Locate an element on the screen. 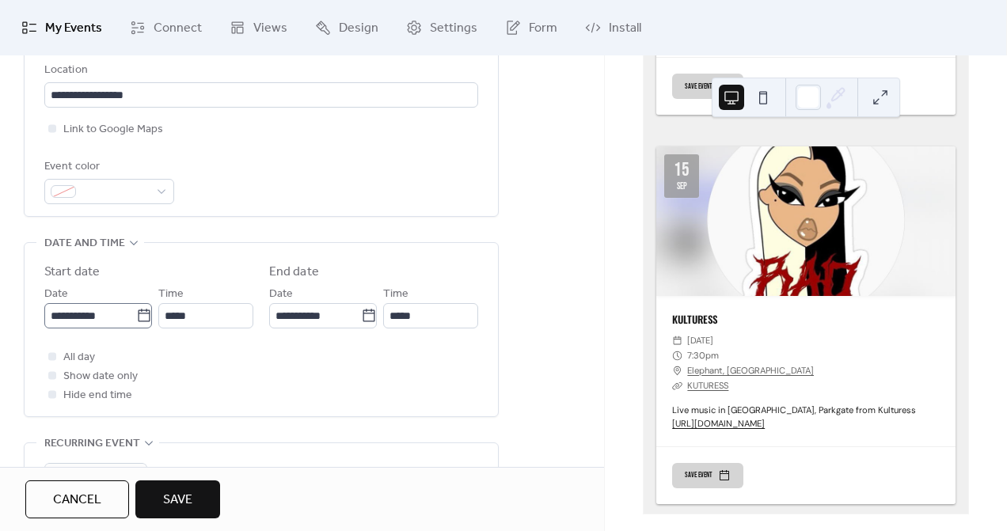 This screenshot has height=531, width=1007. div: Start date is located at coordinates (72, 272).